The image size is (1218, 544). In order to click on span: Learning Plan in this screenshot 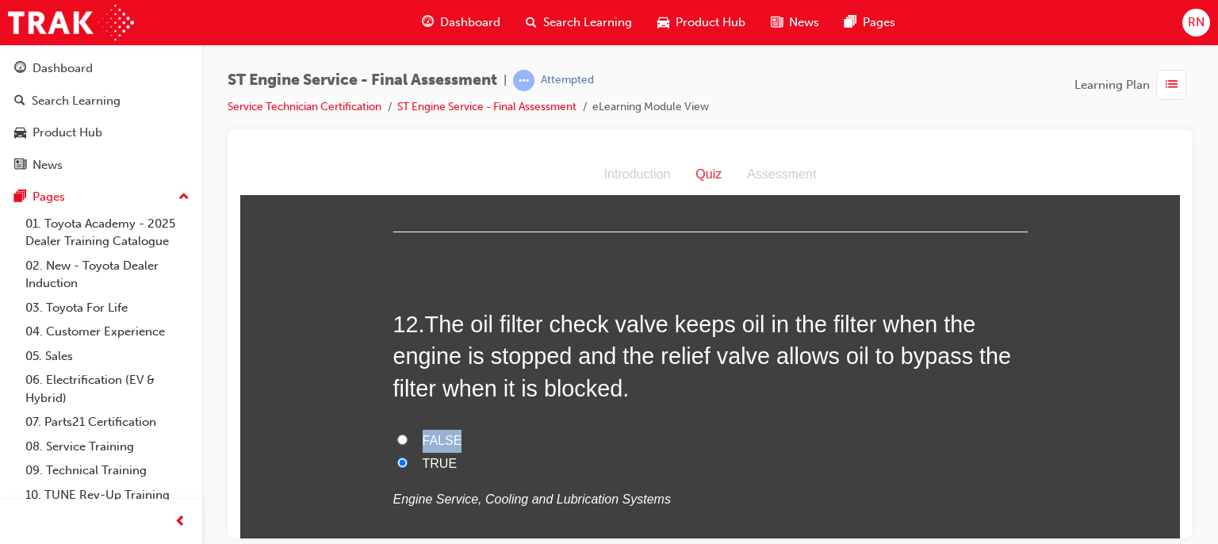, I will do `click(1112, 85)`.